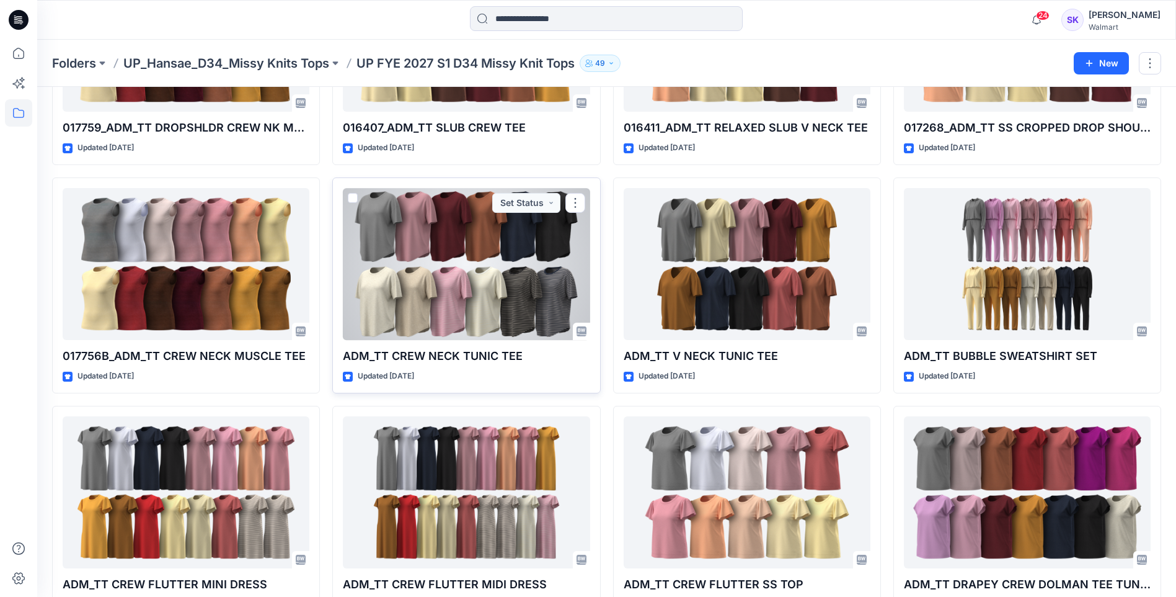  Describe the element at coordinates (186, 356) in the screenshot. I see `p: 017756B_ADM_TT CREW NECK MUSCLE TEE` at that location.